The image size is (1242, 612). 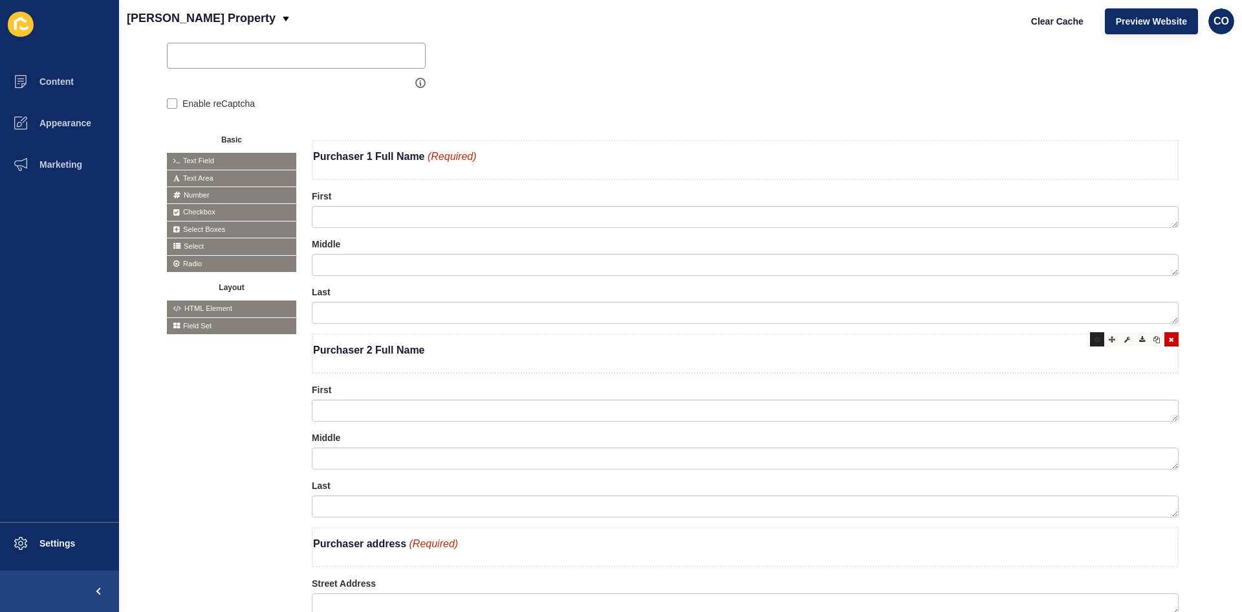 I want to click on span: Preview Website, so click(x=1152, y=21).